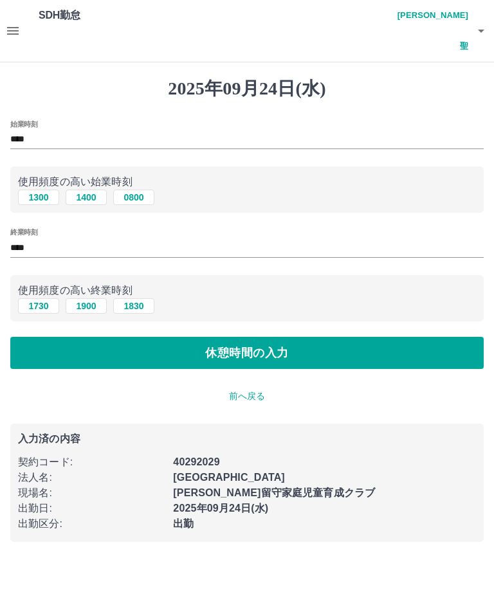 Image resolution: width=494 pixels, height=592 pixels. Describe the element at coordinates (91, 524) in the screenshot. I see `p: 出勤区分 :` at that location.